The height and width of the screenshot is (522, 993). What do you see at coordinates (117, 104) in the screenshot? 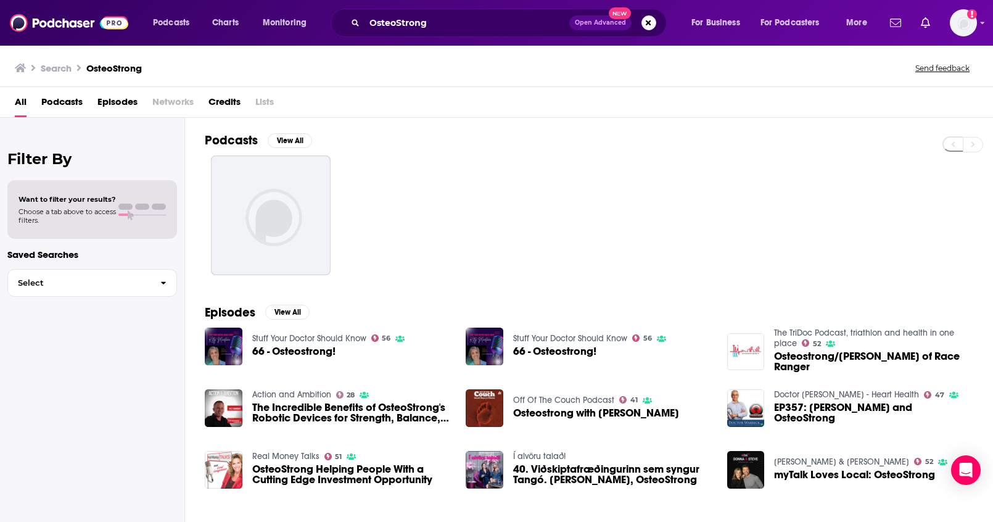
I see `a: Episodes` at bounding box center [117, 104].